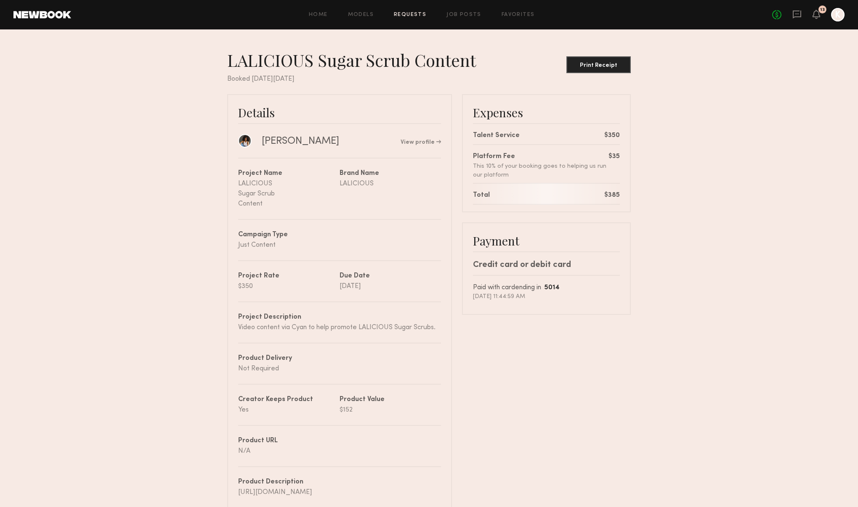 Image resolution: width=858 pixels, height=507 pixels. What do you see at coordinates (541, 171) in the screenshot?
I see `div: This 10% of your booking goes to helping us run our platform` at bounding box center [541, 171].